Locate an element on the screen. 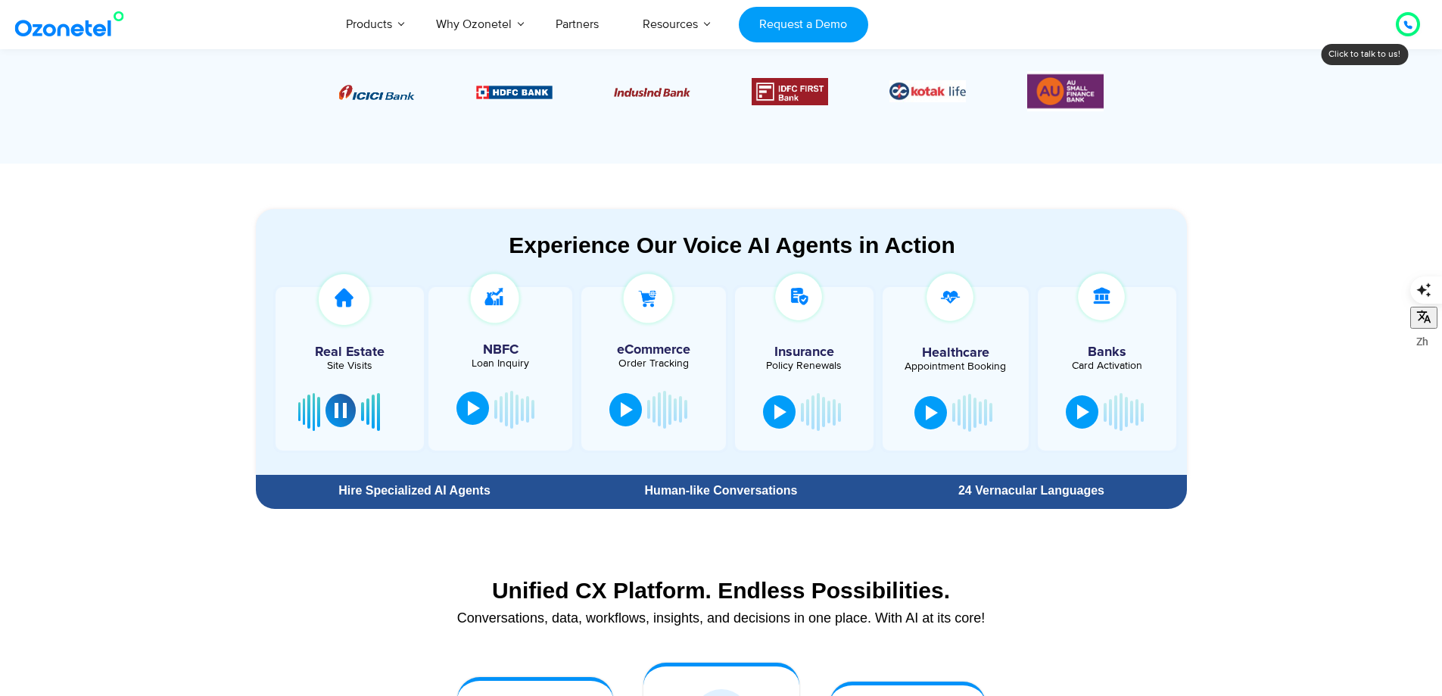 The image size is (1442, 696). h5: Real Estate is located at coordinates (350, 352).